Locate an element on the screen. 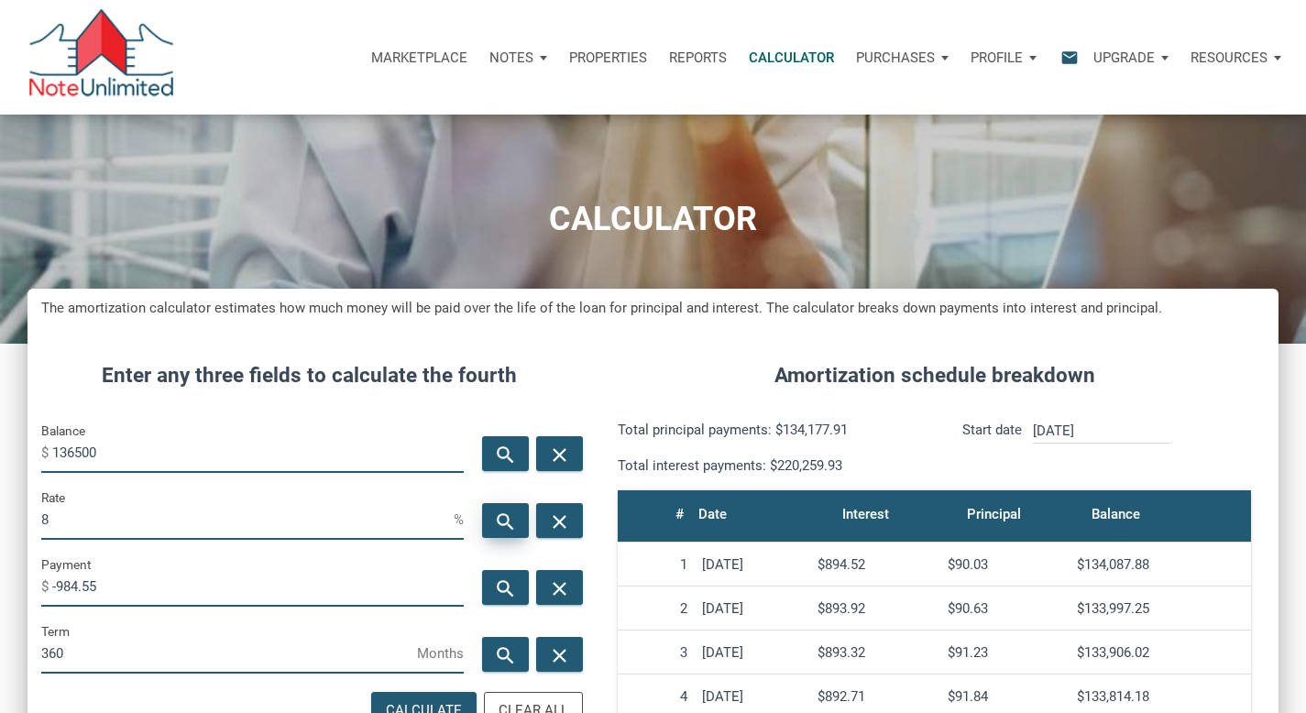 The image size is (1306, 713). a: Upgrade is located at coordinates (1131, 58).